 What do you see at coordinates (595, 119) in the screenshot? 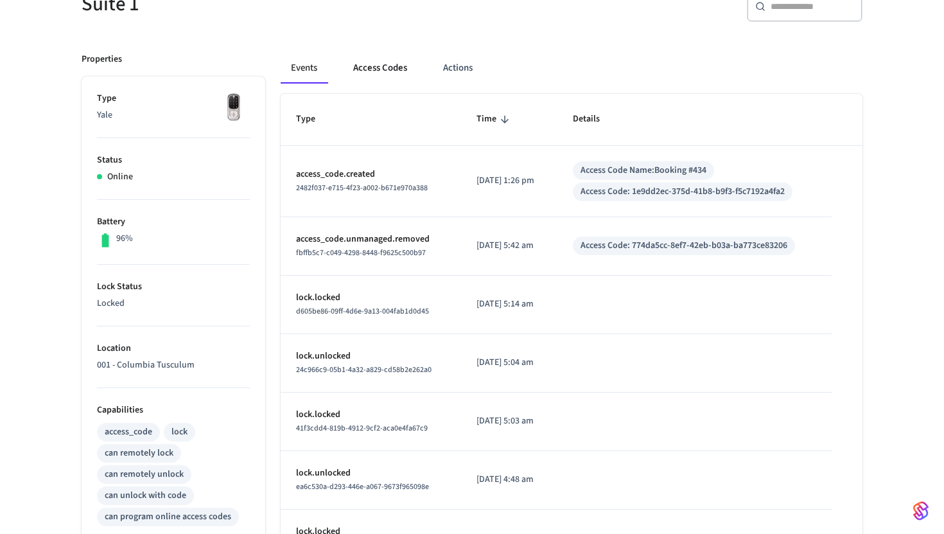
I see `span: Details` at bounding box center [595, 119].